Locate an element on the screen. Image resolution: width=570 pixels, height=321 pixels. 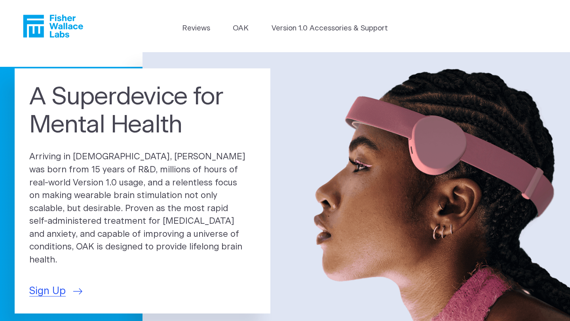
a: Version 1.0 Accessories & Support is located at coordinates (330, 29).